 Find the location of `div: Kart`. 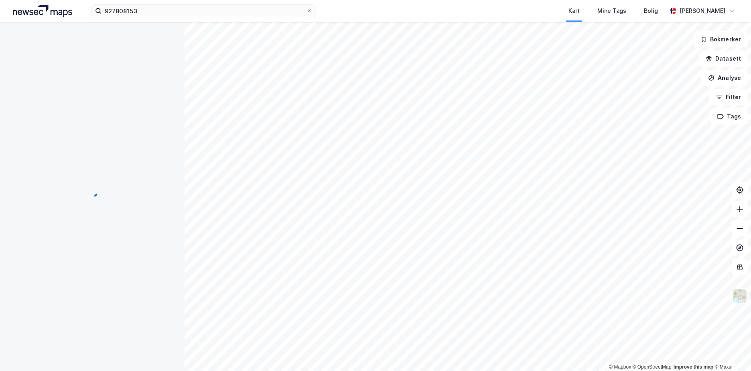

div: Kart is located at coordinates (574, 11).